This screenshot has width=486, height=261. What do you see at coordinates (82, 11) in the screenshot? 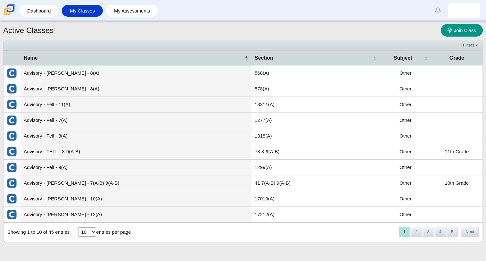
I see `a: My Classes` at bounding box center [82, 11].